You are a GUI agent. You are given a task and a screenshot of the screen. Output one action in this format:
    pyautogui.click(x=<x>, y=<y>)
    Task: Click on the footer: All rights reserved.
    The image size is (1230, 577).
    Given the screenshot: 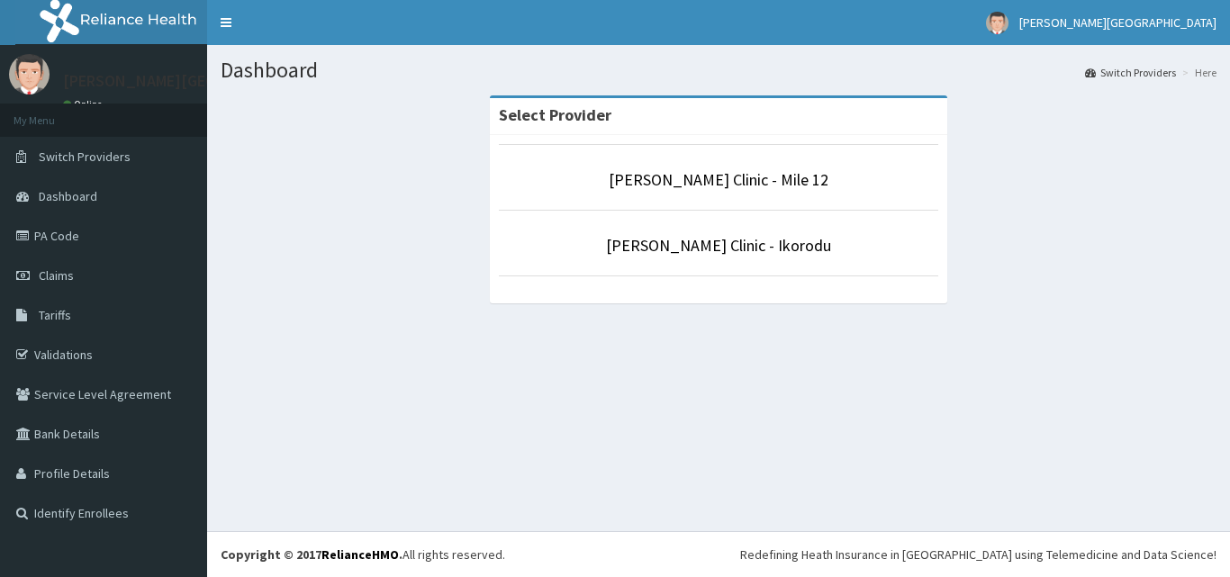 What is the action you would take?
    pyautogui.click(x=718, y=554)
    